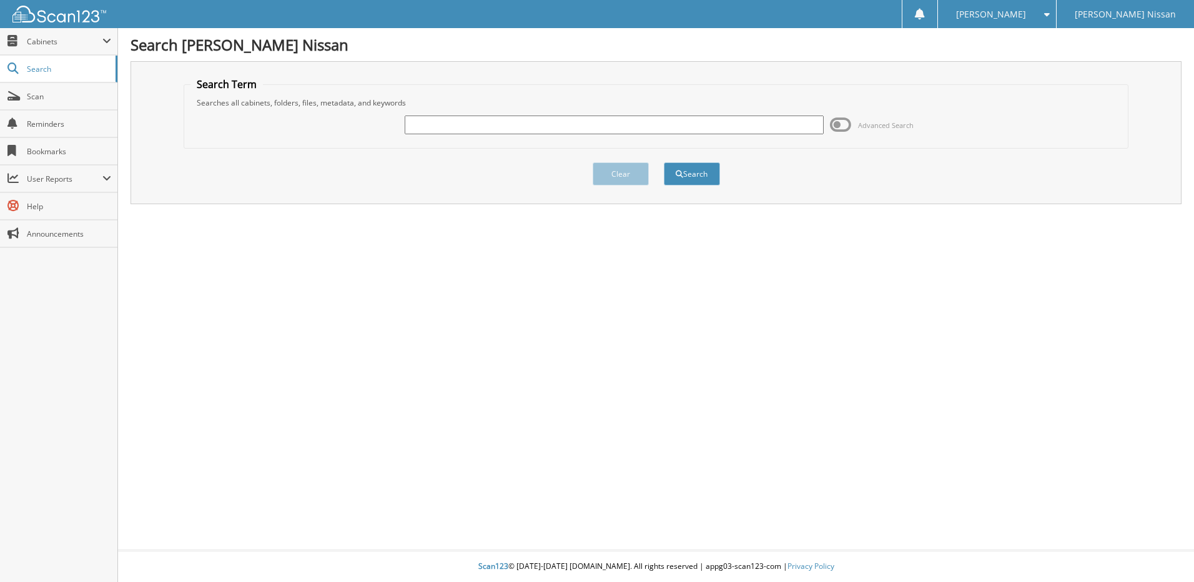 This screenshot has height=582, width=1194. Describe the element at coordinates (1163, 552) in the screenshot. I see `div: Chat Widget` at that location.